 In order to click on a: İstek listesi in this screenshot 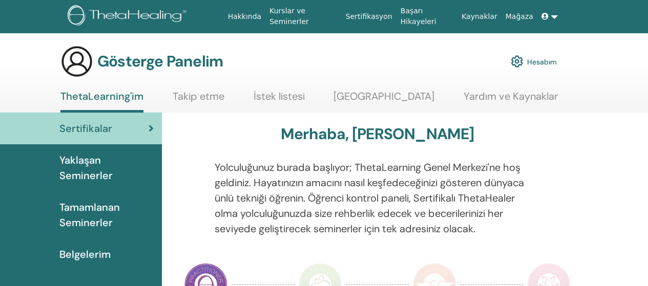, I will do `click(279, 100)`.